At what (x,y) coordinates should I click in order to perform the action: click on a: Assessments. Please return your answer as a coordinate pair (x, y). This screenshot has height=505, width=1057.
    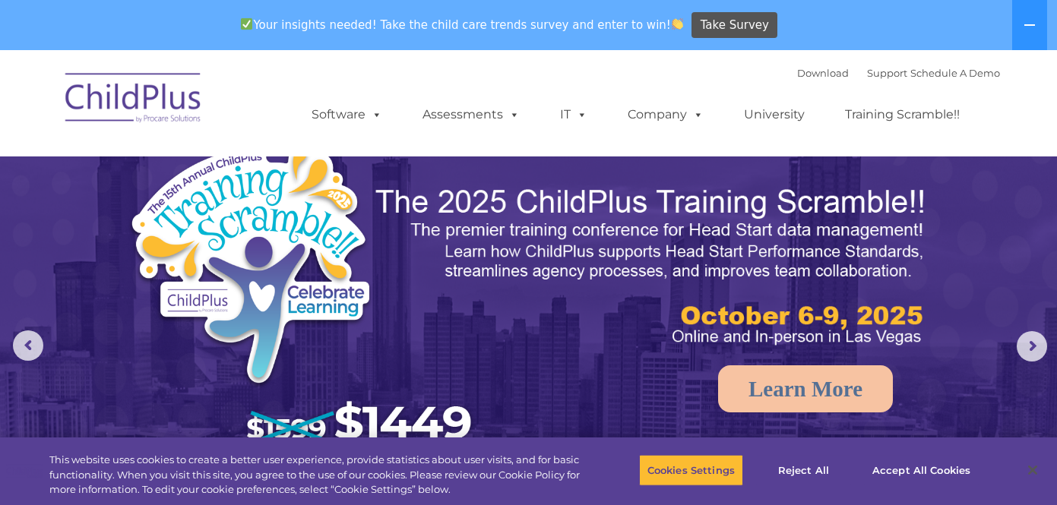
    Looking at the image, I should click on (471, 115).